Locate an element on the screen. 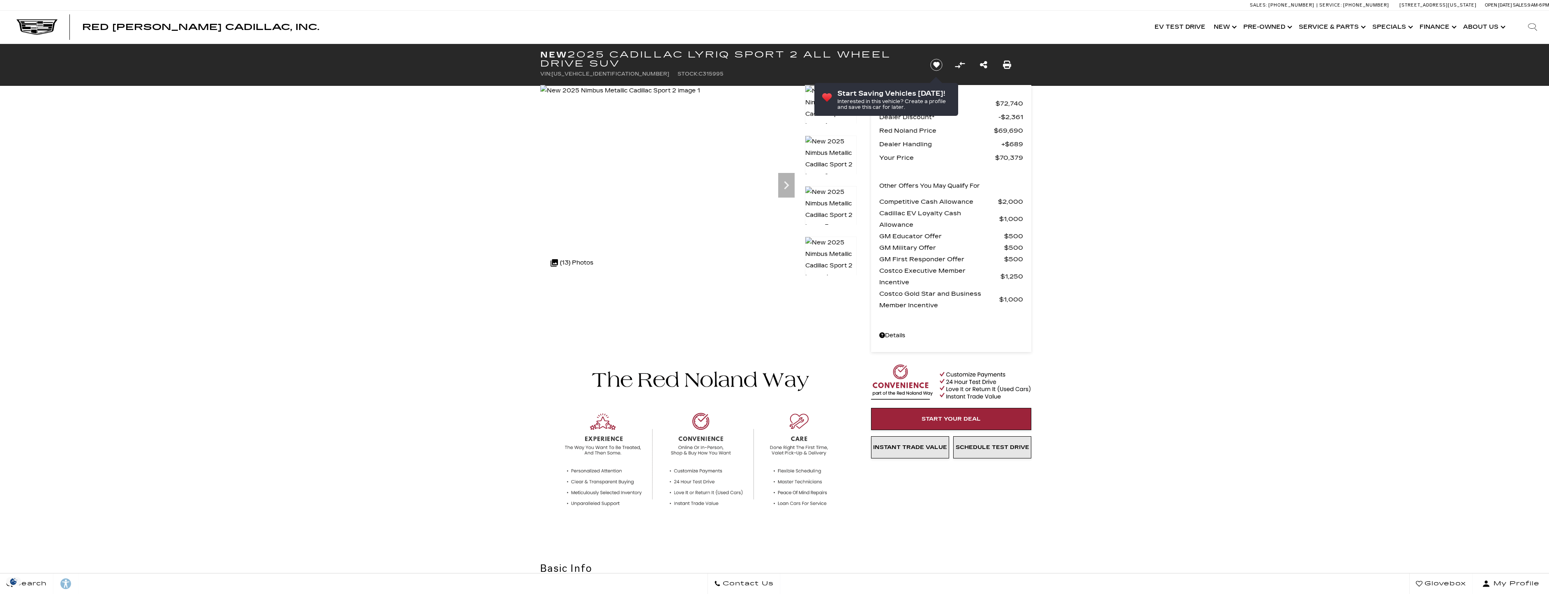  a: GM Educator Offer $500 is located at coordinates (951, 236).